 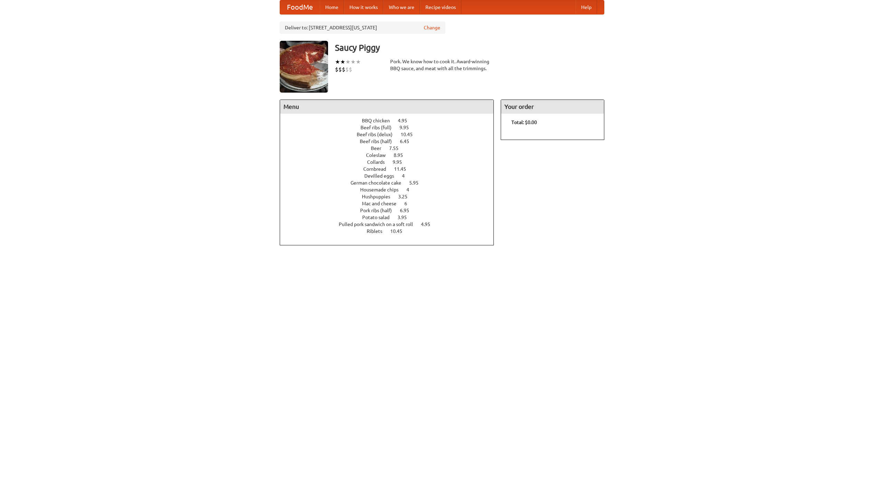 What do you see at coordinates (391, 203) in the screenshot?
I see `a: Mac and cheese 6` at bounding box center [391, 203].